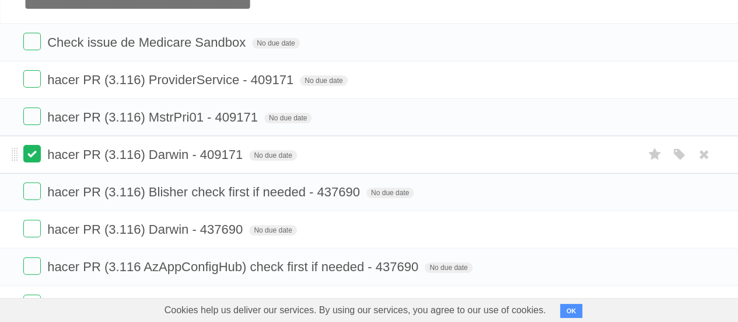  What do you see at coordinates (167, 303) in the screenshot?
I see `span: hacer PR (3.116) PatientService - 437690` at bounding box center [167, 303].